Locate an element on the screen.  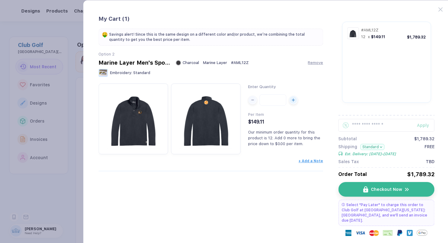
span: Savings alert! Since this is the same design on a different color and/or product, we’re combining... is located at coordinates (214, 37).